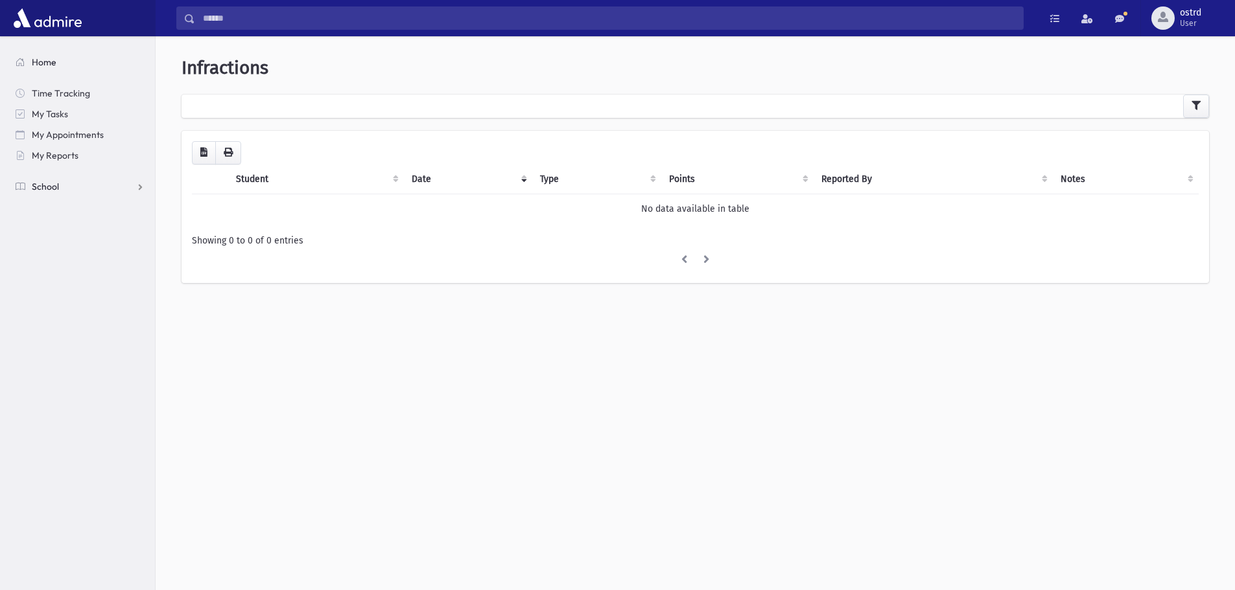  I want to click on a: My Tasks, so click(80, 114).